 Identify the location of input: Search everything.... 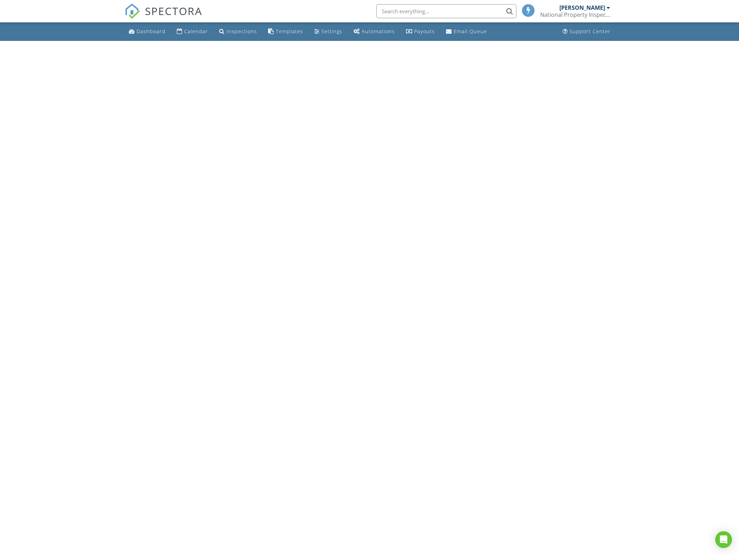
(446, 11).